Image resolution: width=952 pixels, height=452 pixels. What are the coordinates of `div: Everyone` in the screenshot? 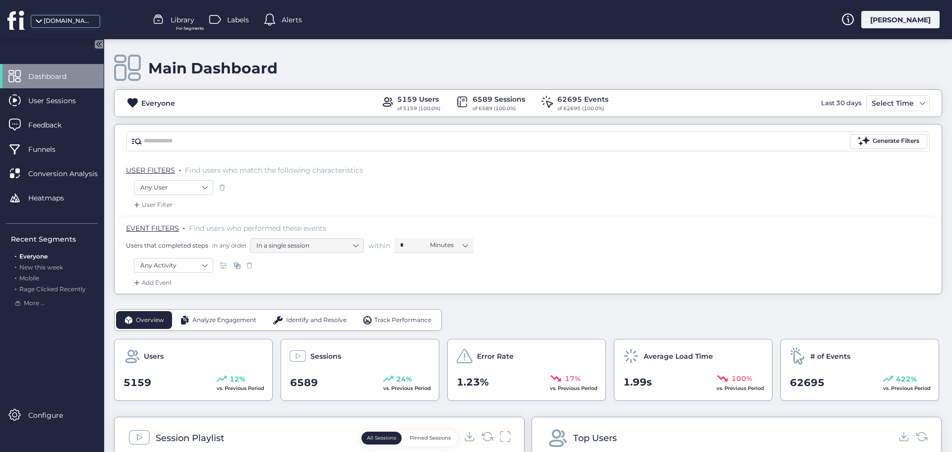 It's located at (158, 103).